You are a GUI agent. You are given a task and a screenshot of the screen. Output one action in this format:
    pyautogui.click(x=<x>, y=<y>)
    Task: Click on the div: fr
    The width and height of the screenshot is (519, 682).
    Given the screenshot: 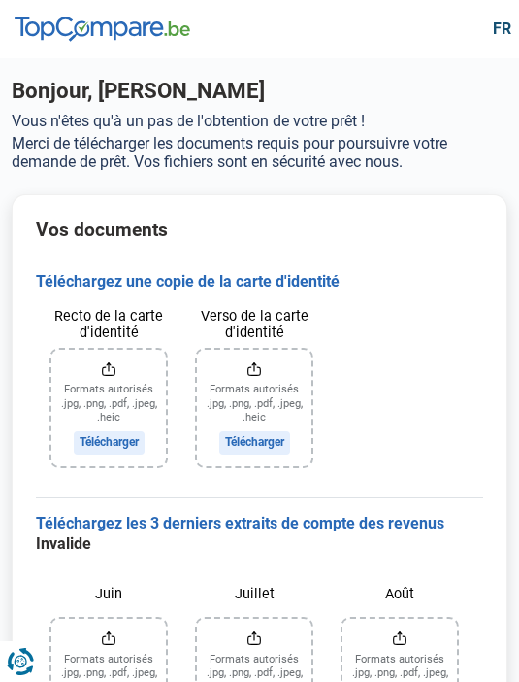 What is the action you would take?
    pyautogui.click(x=493, y=28)
    